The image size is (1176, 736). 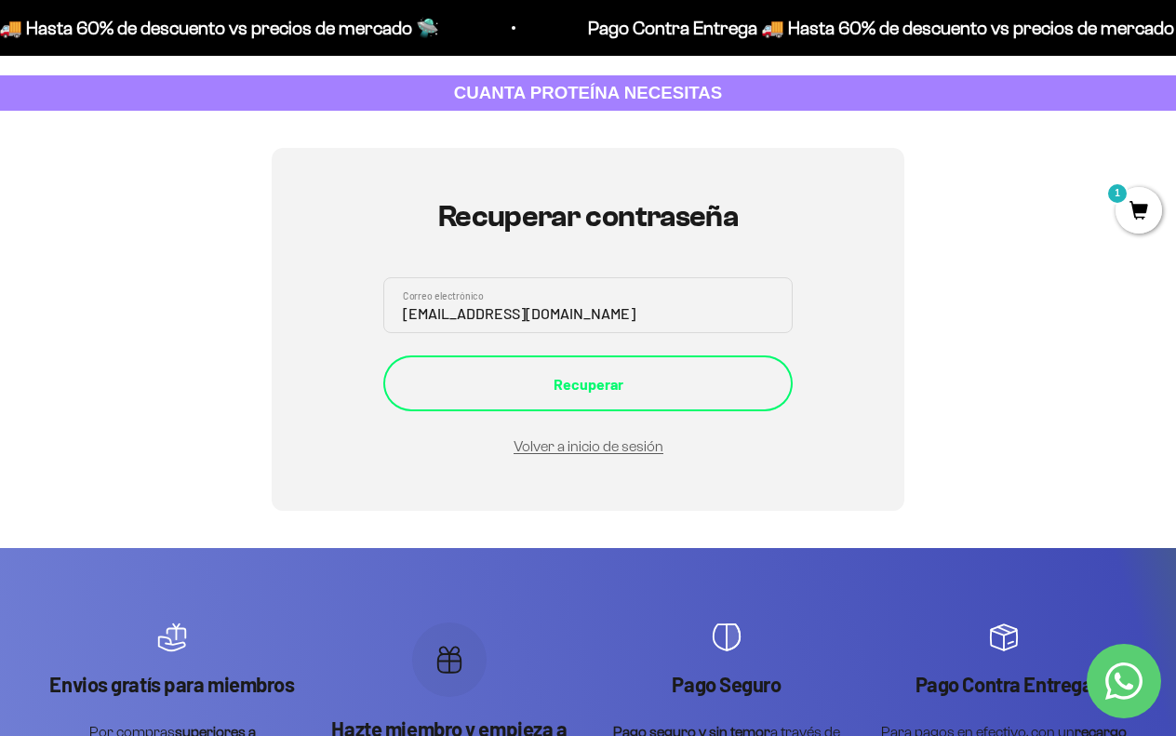 What do you see at coordinates (727, 684) in the screenshot?
I see `p: Pago Seguro` at bounding box center [727, 684].